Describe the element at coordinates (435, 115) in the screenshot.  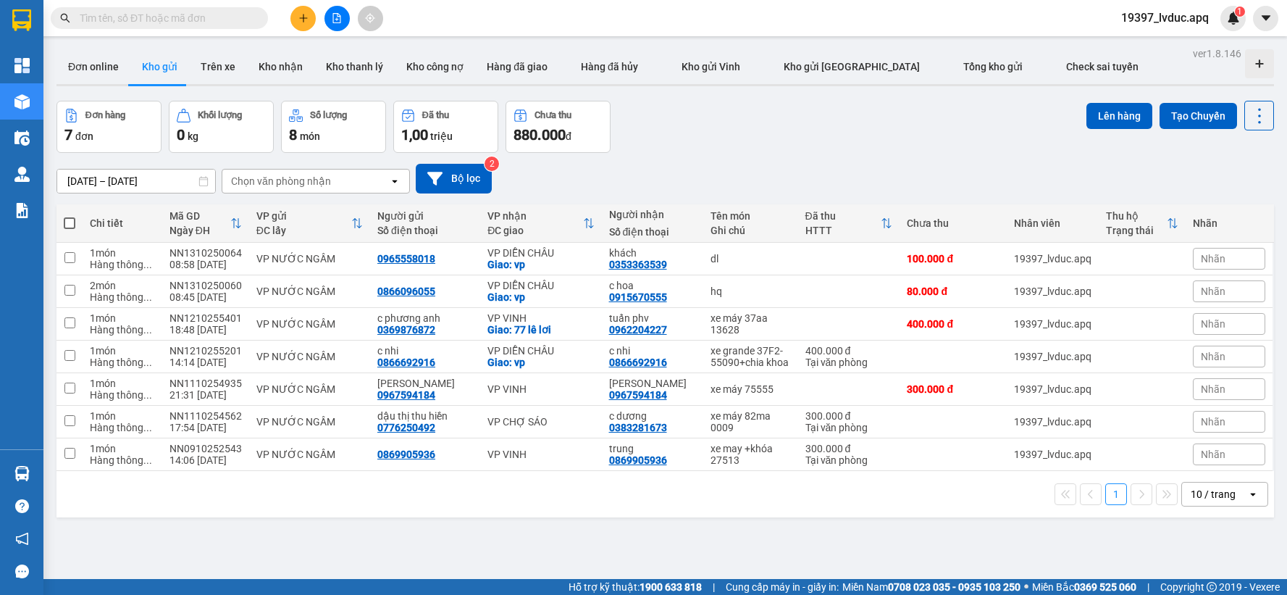
I see `div: Đã thu` at that location.